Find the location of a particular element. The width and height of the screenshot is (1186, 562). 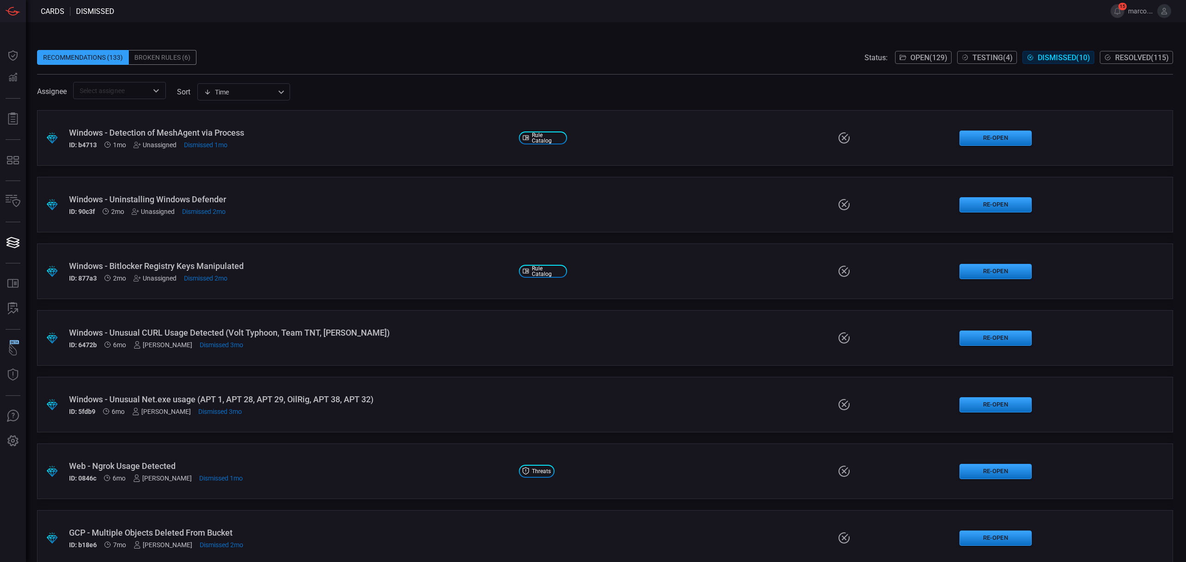

button: Preferences is located at coordinates (13, 441).